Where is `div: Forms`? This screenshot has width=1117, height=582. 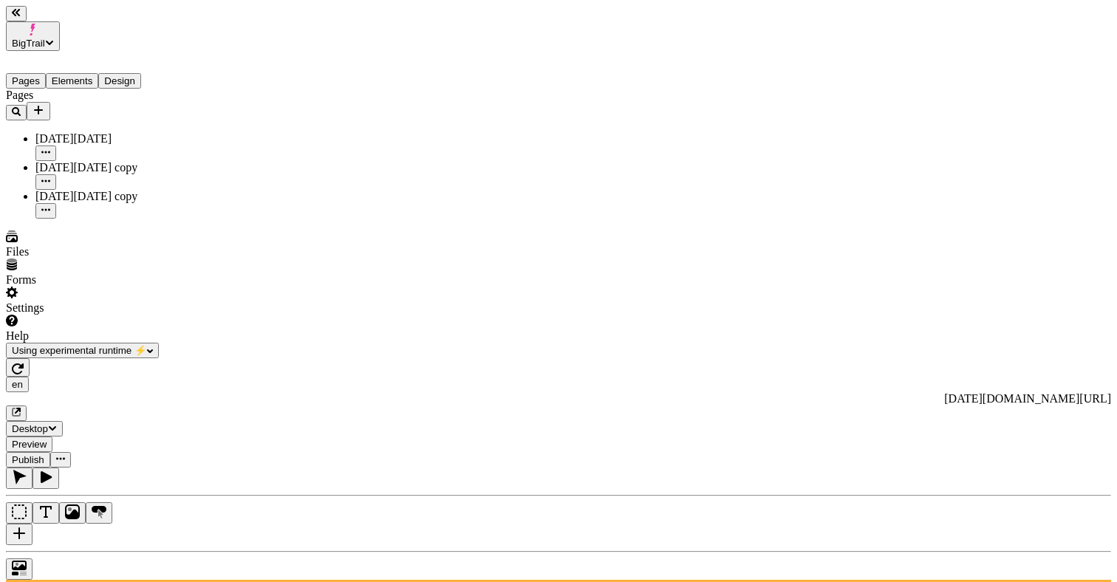 div: Forms is located at coordinates (95, 280).